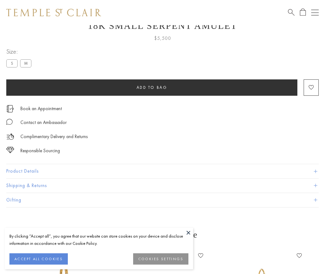 Image resolution: width=325 pixels, height=274 pixels. Describe the element at coordinates (152, 87) in the screenshot. I see `span: Add to bag` at that location.